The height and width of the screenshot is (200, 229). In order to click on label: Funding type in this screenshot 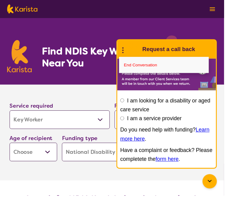, I will do `click(81, 142)`.